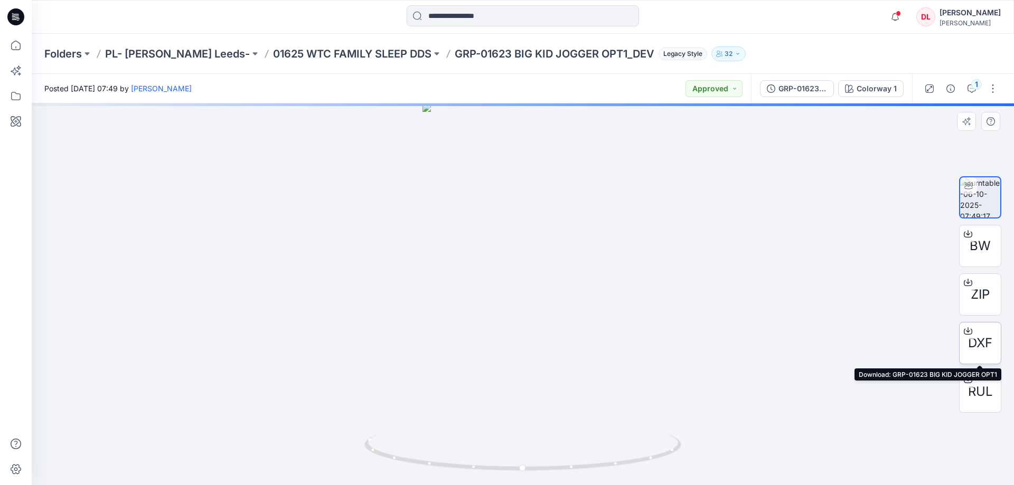 The height and width of the screenshot is (485, 1014). I want to click on p: Folders, so click(63, 54).